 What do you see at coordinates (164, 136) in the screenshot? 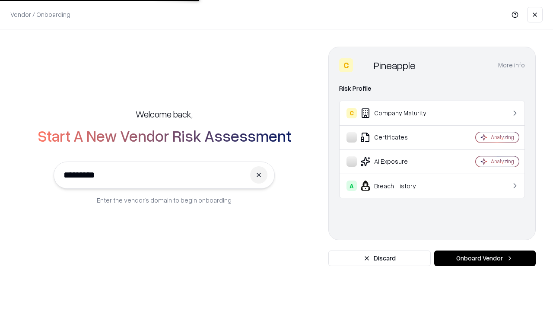
I see `h2: Start A New Vendor Risk Assessment` at bounding box center [164, 136].